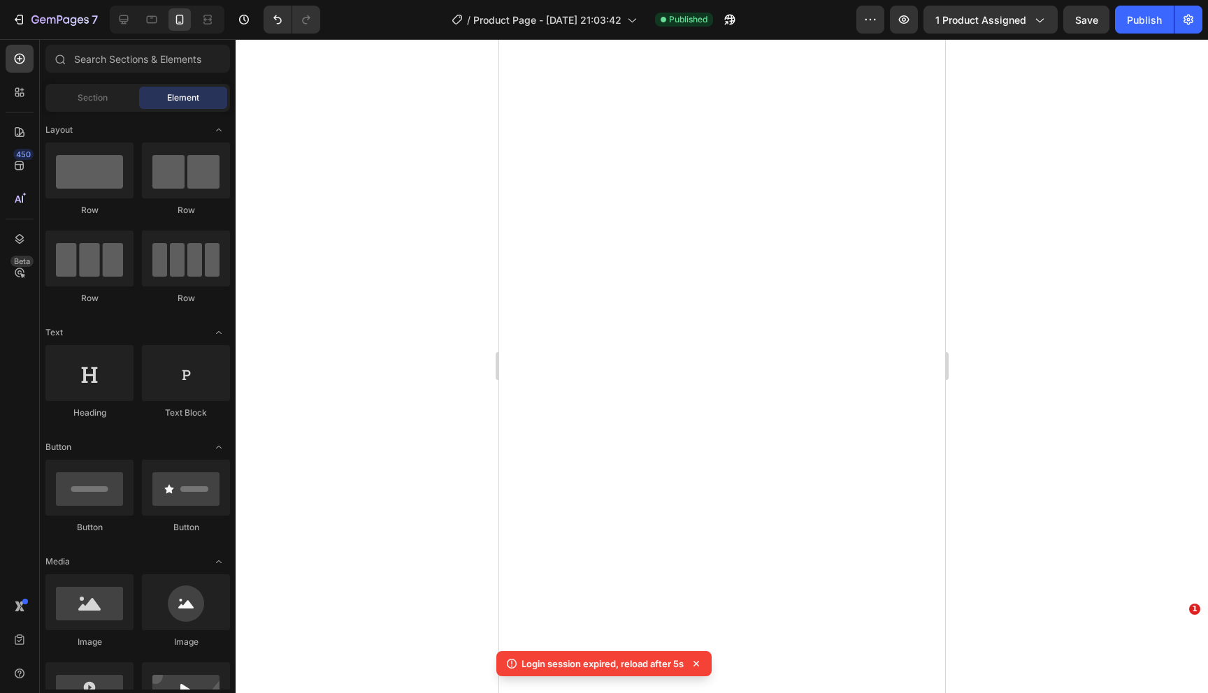 This screenshot has width=1208, height=693. I want to click on span: Save, so click(1086, 20).